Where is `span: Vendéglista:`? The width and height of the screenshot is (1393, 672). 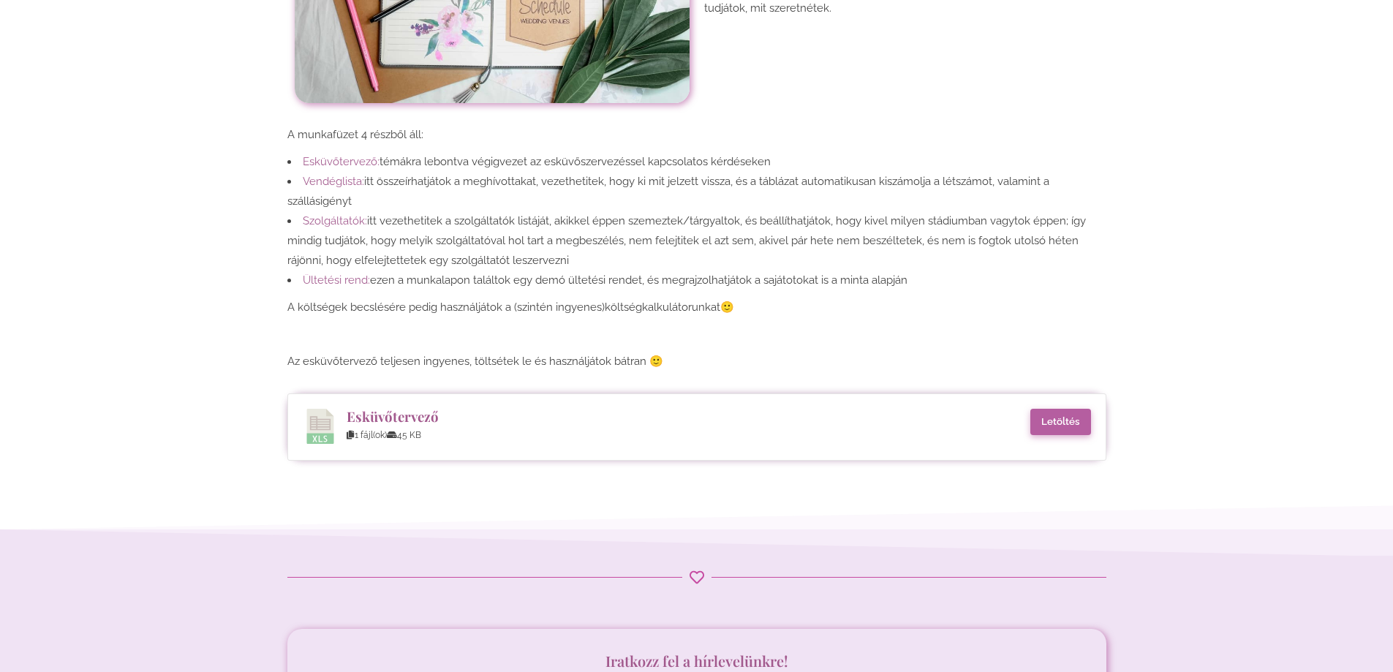 span: Vendéglista: is located at coordinates (333, 181).